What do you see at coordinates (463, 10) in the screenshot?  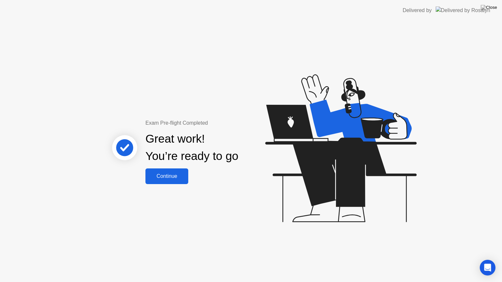 I see `img: Delivered by Rosalyn` at bounding box center [463, 10].